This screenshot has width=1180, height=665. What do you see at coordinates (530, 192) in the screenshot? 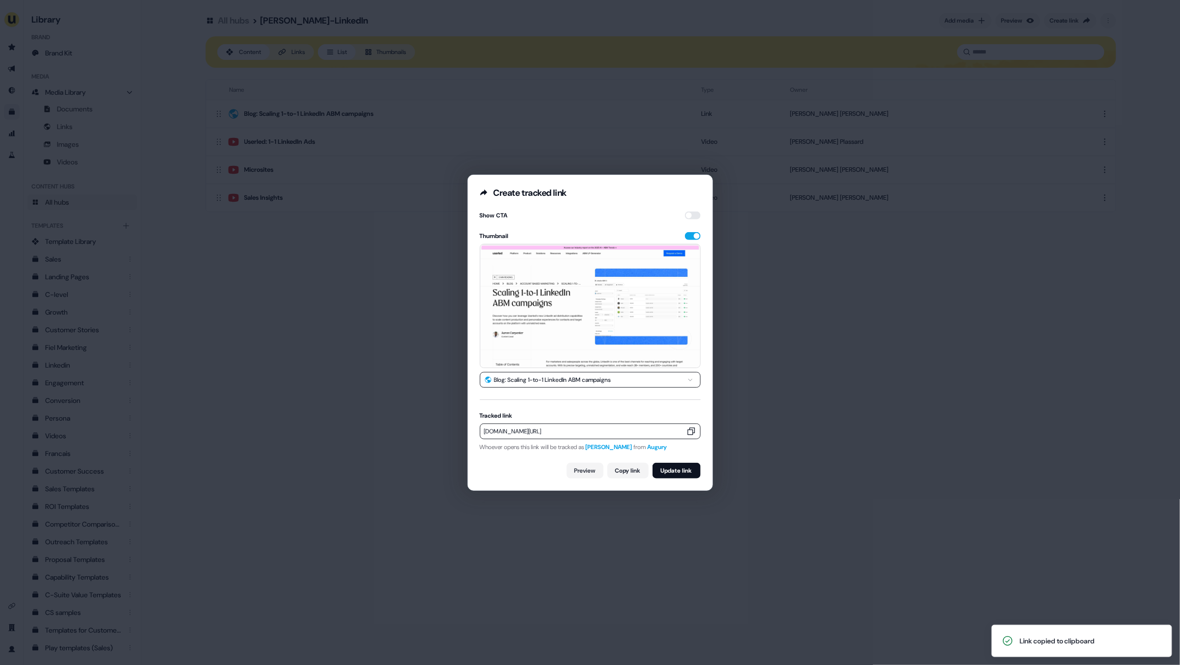
I see `div: Create tracked link` at bounding box center [530, 192].